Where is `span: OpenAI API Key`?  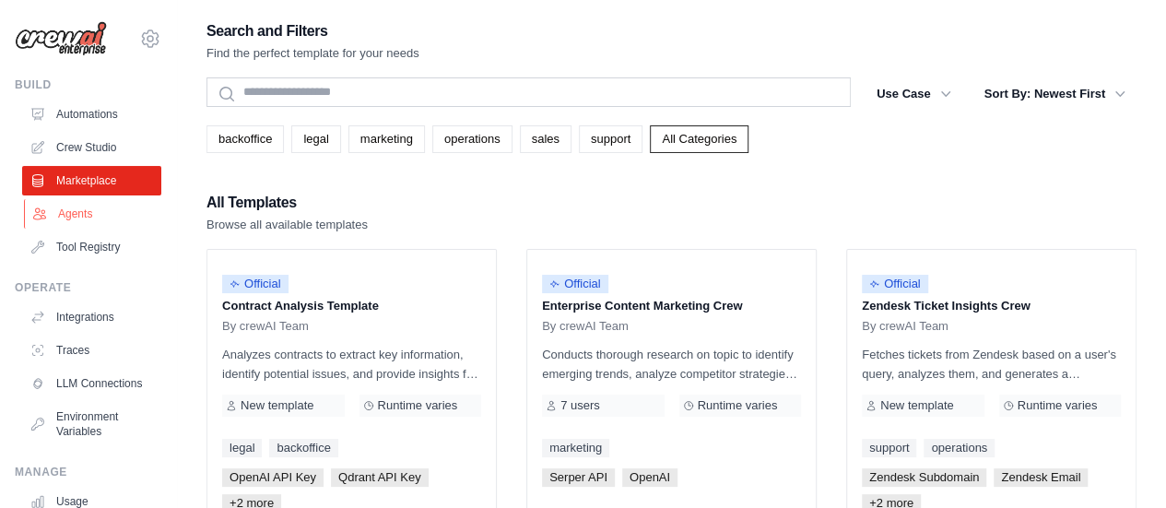 span: OpenAI API Key is located at coordinates (273, 478).